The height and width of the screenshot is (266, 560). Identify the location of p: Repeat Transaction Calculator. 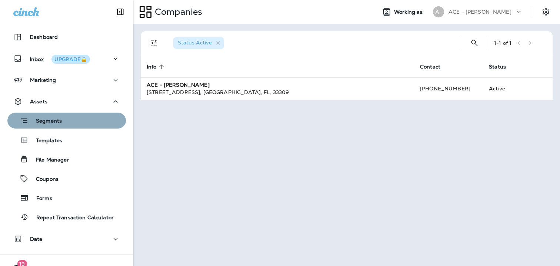
(71, 218).